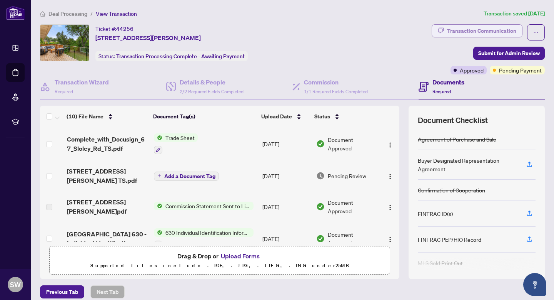 Image resolution: width=554 pixels, height=300 pixels. What do you see at coordinates (521, 70) in the screenshot?
I see `span: Pending Payment` at bounding box center [521, 70].